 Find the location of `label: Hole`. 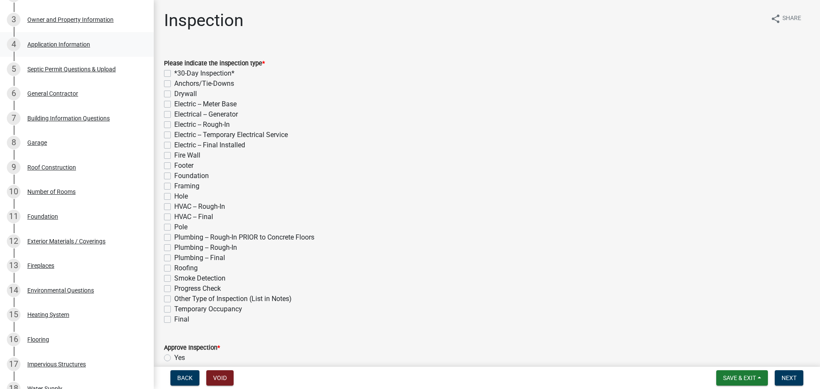

label: Hole is located at coordinates (181, 197).